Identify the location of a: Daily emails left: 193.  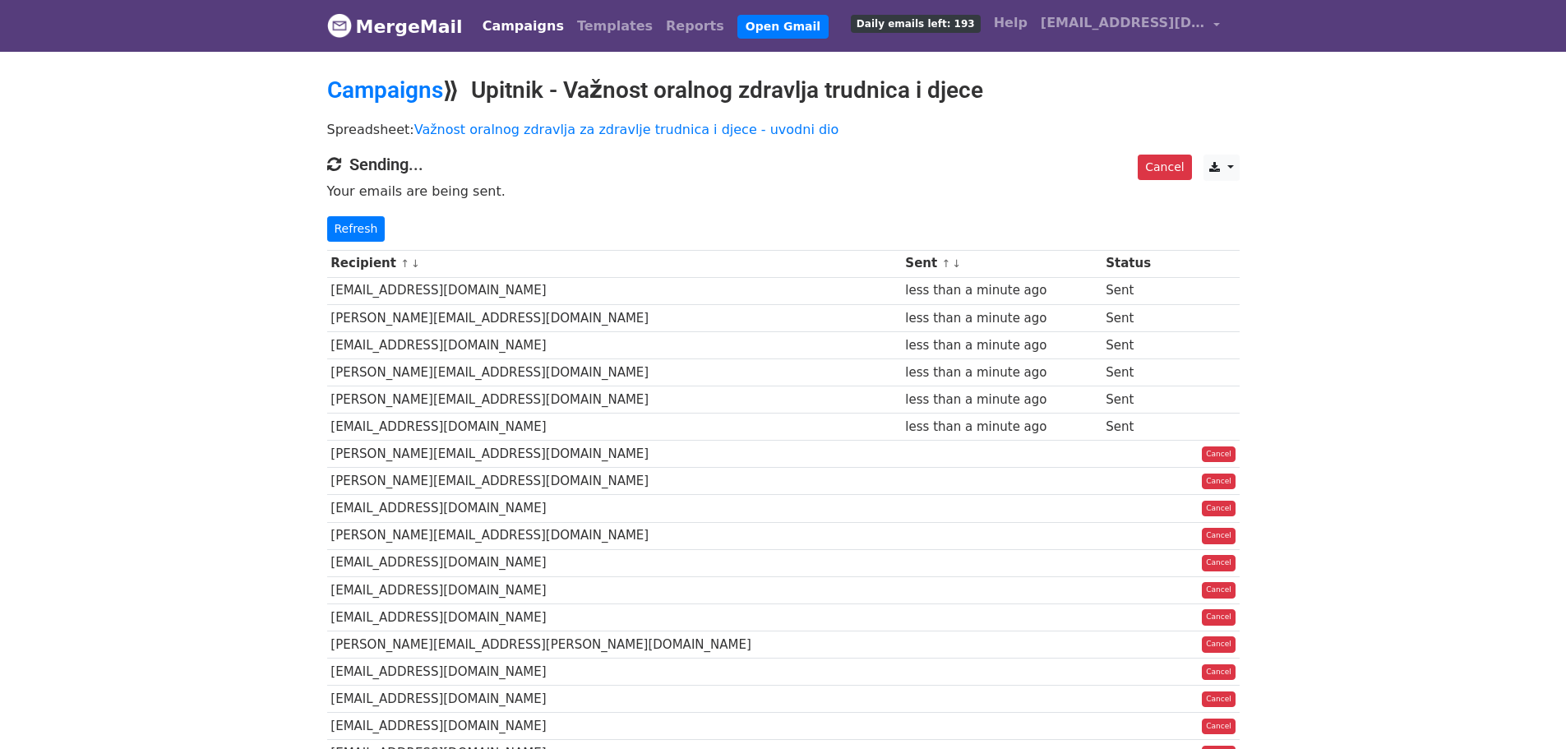
(916, 23).